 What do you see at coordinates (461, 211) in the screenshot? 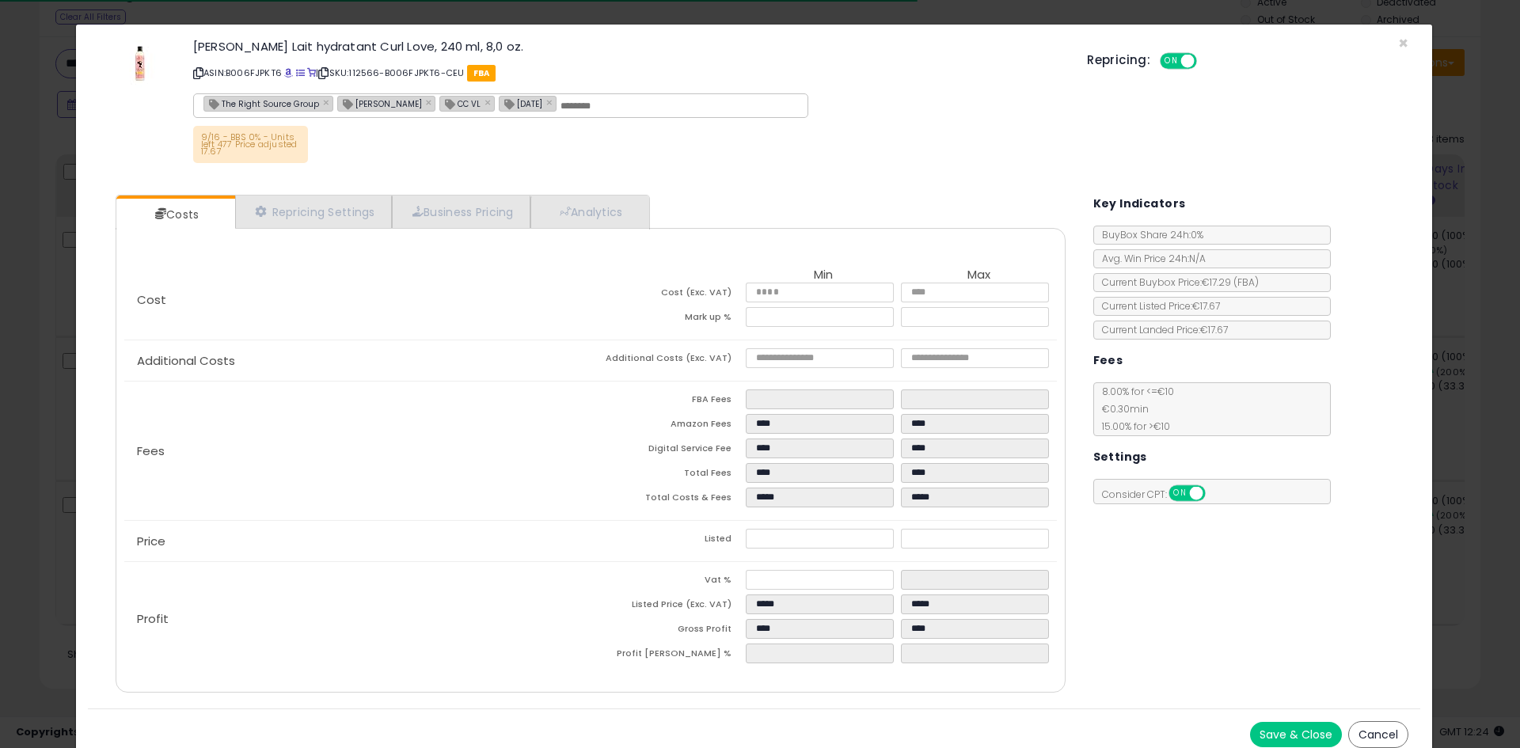
I see `a: Business Pricing` at bounding box center [461, 211].